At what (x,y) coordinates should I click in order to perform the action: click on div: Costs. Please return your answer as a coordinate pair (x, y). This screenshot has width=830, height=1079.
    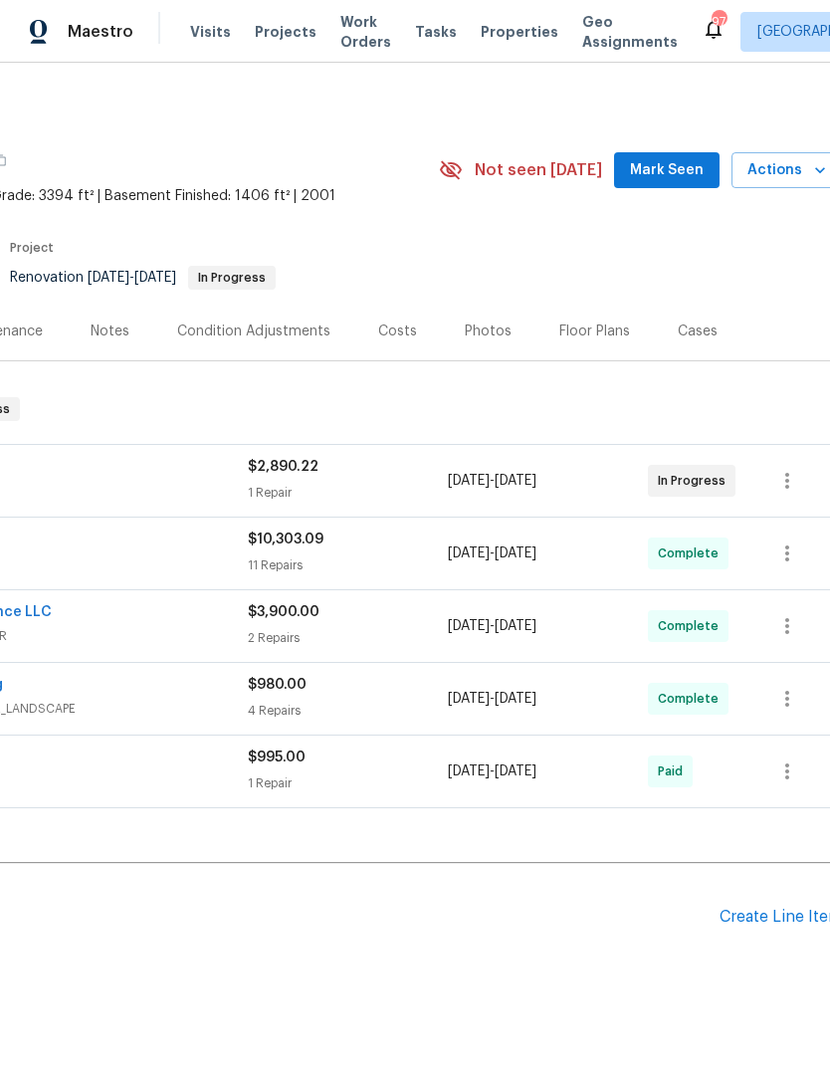
    Looking at the image, I should click on (397, 331).